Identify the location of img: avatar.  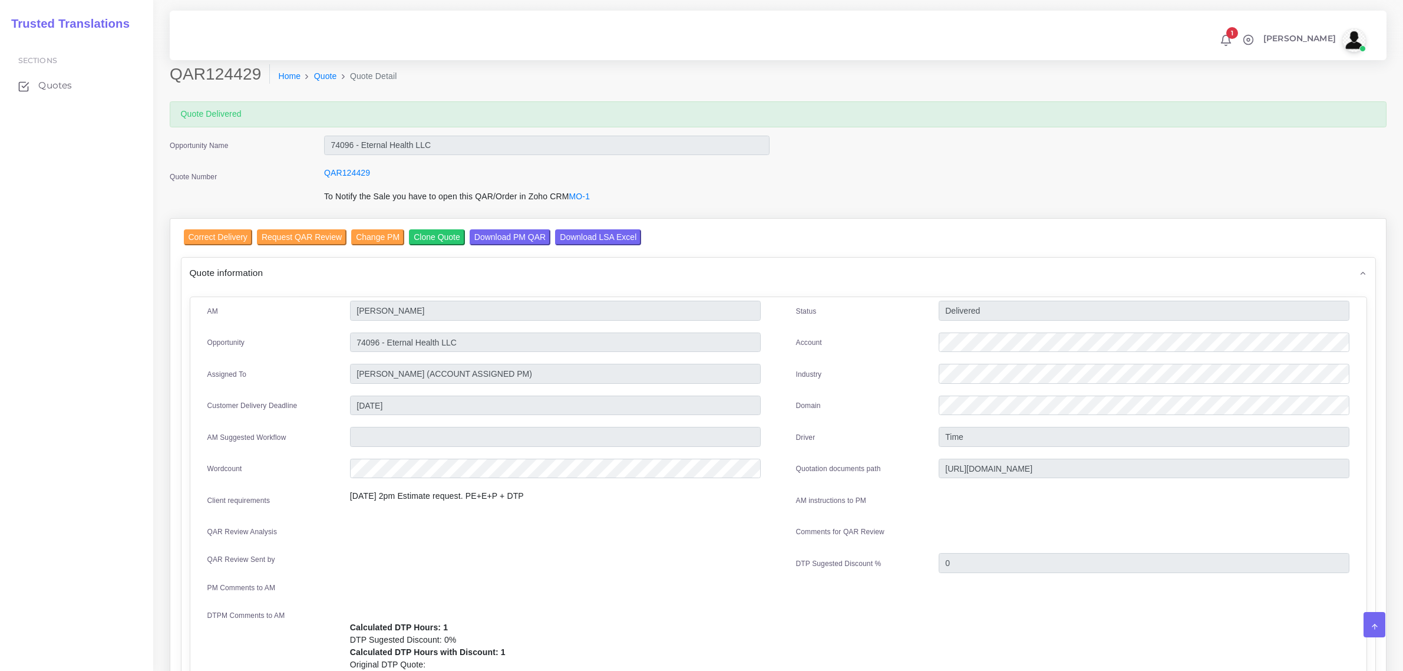
(1354, 40).